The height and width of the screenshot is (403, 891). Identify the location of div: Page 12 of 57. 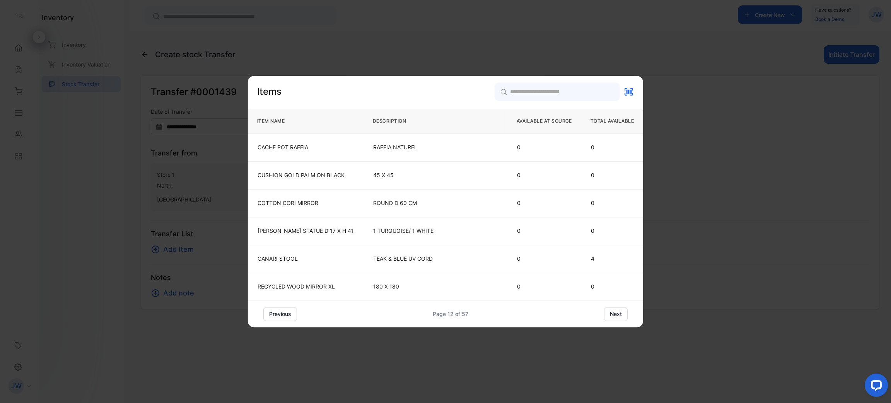
(451, 314).